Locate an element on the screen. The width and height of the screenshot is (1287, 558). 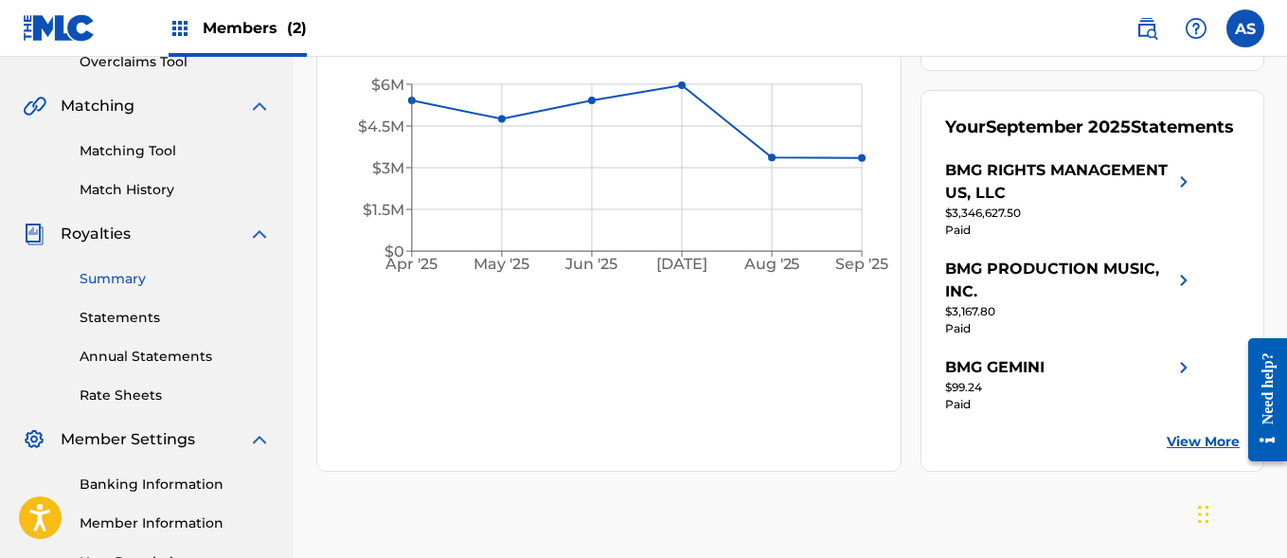
img: search is located at coordinates (1147, 28).